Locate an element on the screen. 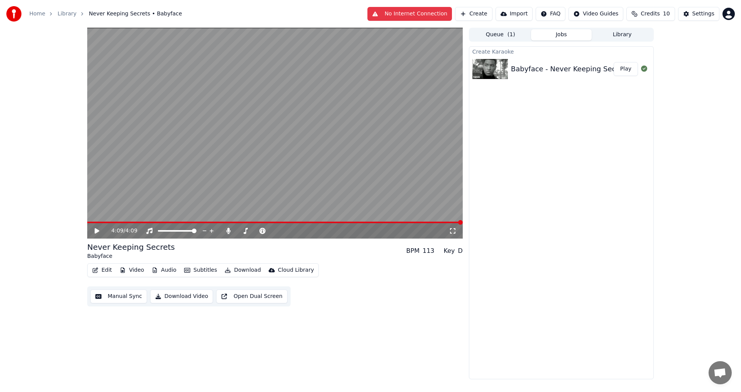  a: Open chat is located at coordinates (720, 373).